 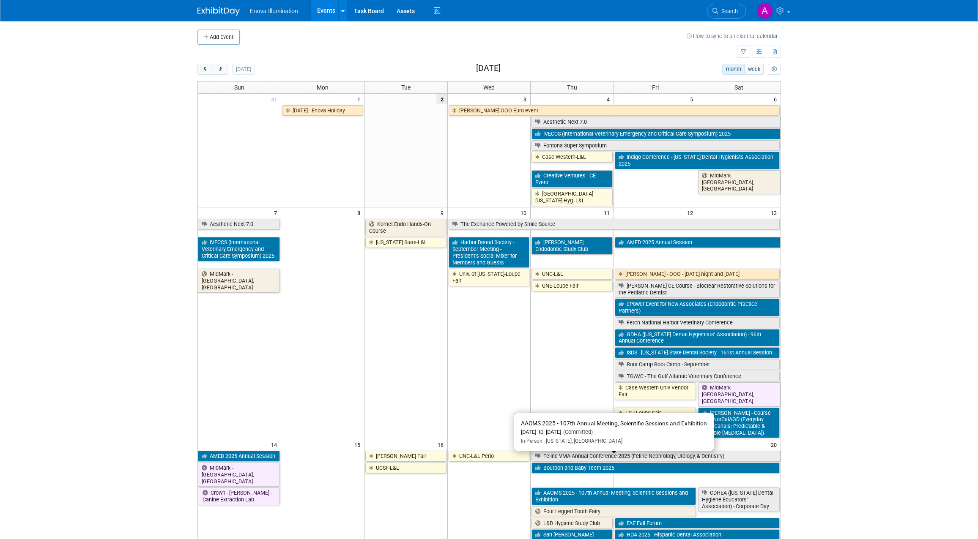 What do you see at coordinates (572, 524) in the screenshot?
I see `a: L&D Hygiene Study Club` at bounding box center [572, 524].